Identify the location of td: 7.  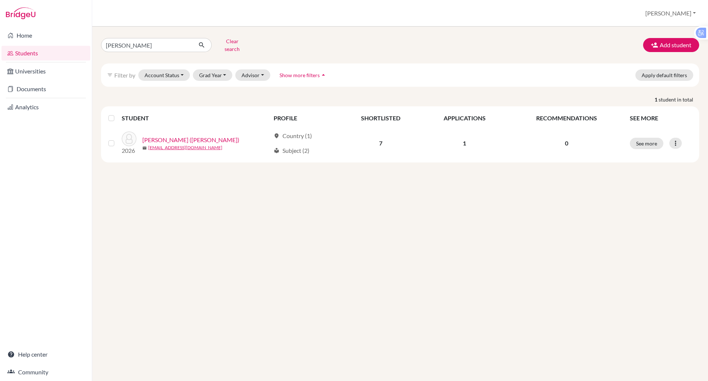
(381, 143).